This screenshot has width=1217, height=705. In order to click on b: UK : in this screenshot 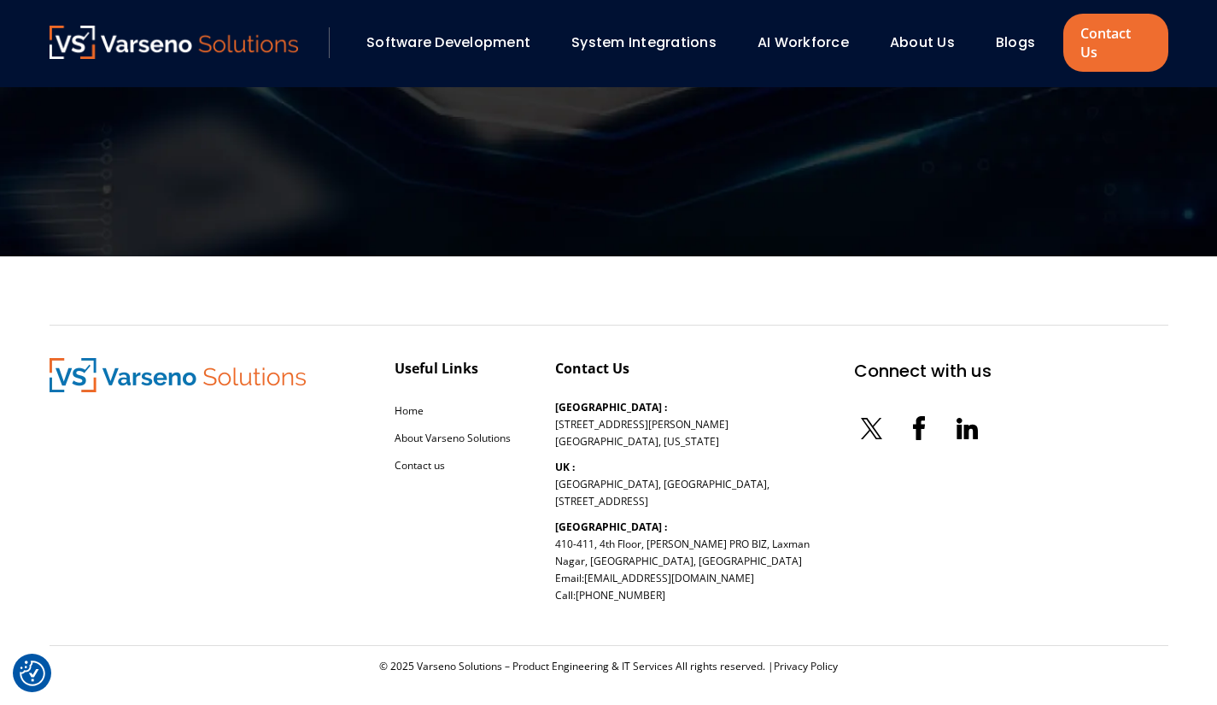, I will do `click(565, 466)`.